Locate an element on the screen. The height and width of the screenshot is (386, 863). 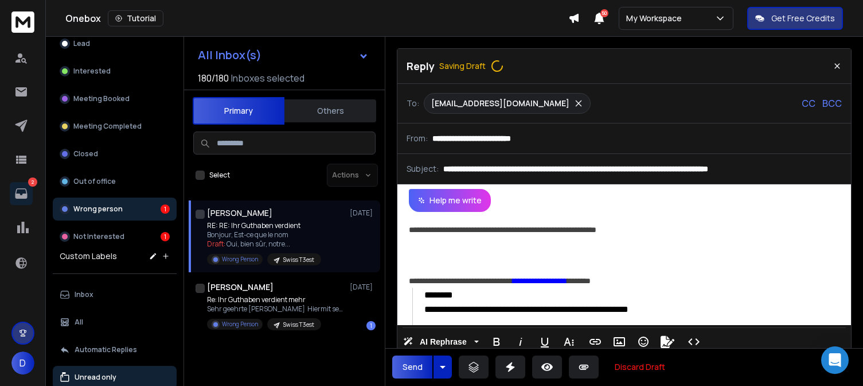
h3: Inboxes selected is located at coordinates (268, 78).